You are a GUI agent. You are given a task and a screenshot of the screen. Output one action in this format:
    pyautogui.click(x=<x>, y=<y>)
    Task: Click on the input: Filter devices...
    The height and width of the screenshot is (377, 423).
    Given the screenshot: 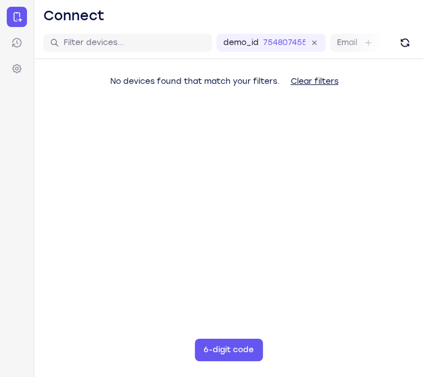 What is the action you would take?
    pyautogui.click(x=135, y=43)
    